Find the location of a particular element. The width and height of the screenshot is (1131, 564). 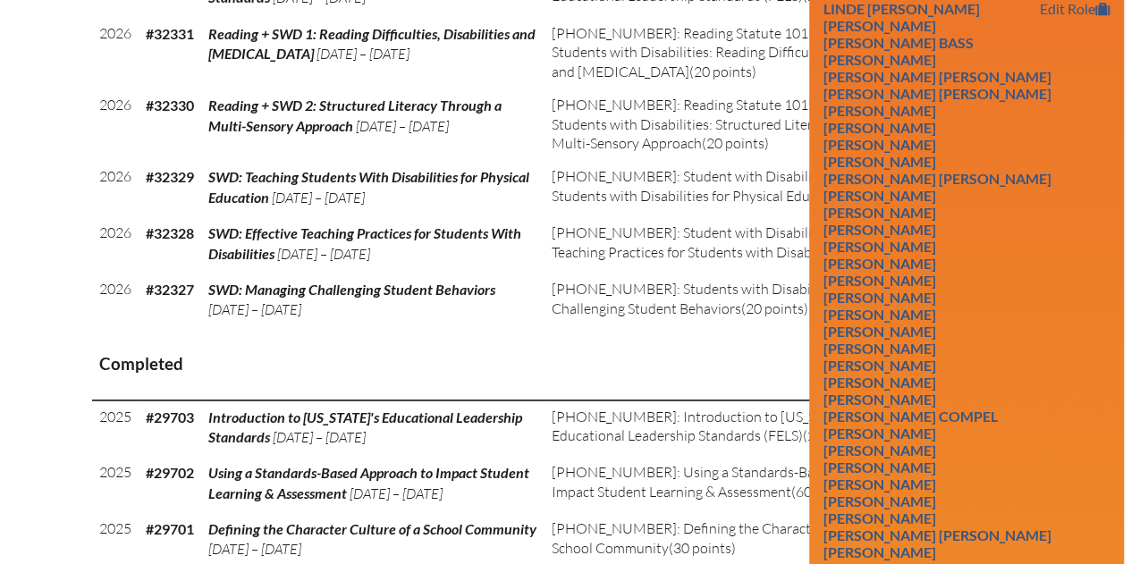

b: #32330 is located at coordinates (170, 105).